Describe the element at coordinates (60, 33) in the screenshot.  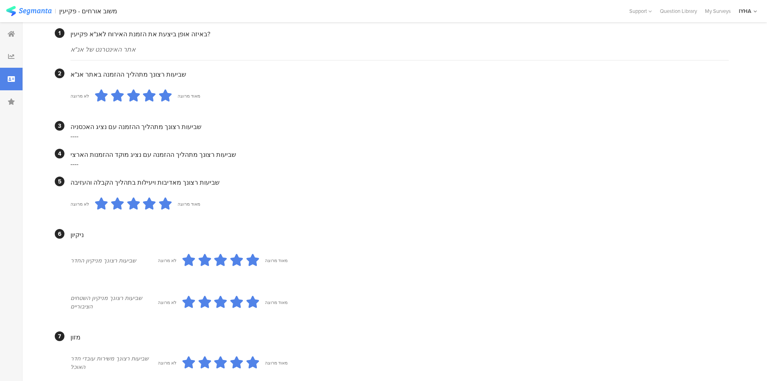
I see `div: 1` at that location.